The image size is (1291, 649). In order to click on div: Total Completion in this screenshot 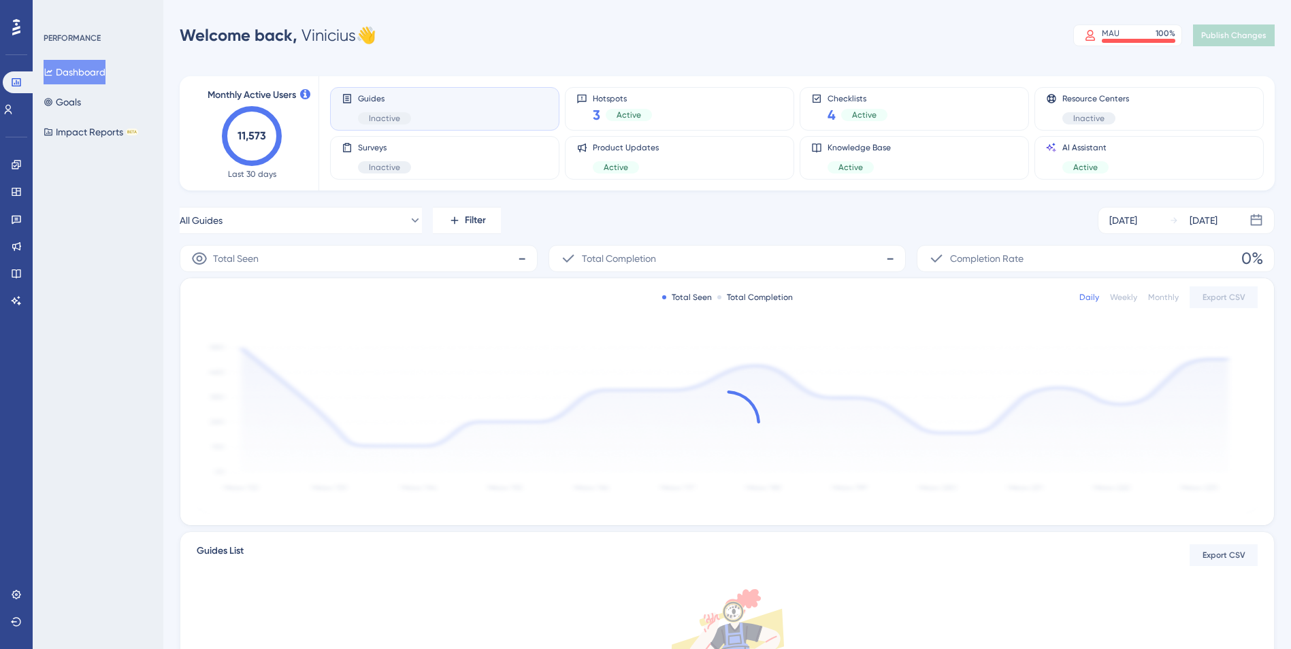, I will do `click(755, 297)`.